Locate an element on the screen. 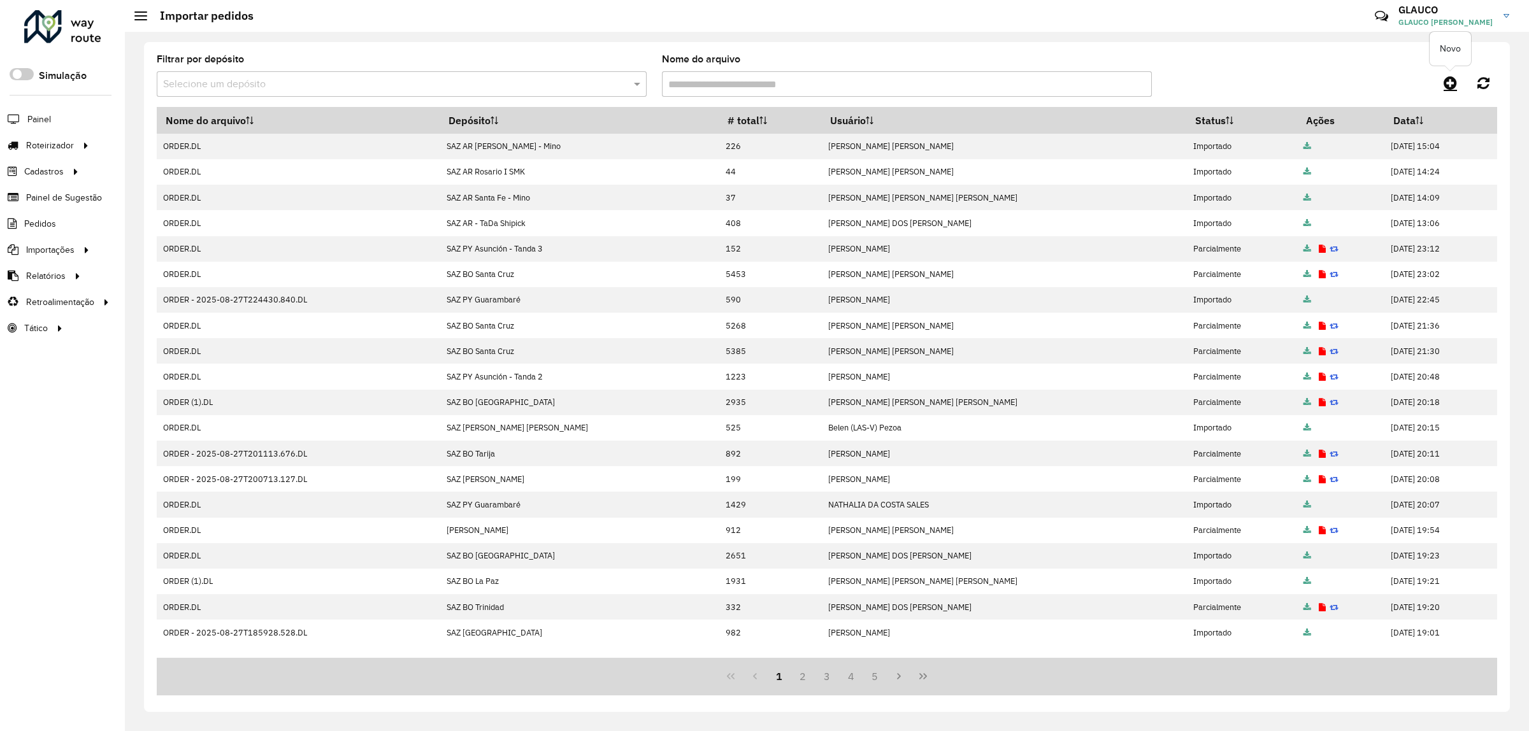 This screenshot has width=1529, height=731. td: SAZ AR Rosario I SMK is located at coordinates (579, 172).